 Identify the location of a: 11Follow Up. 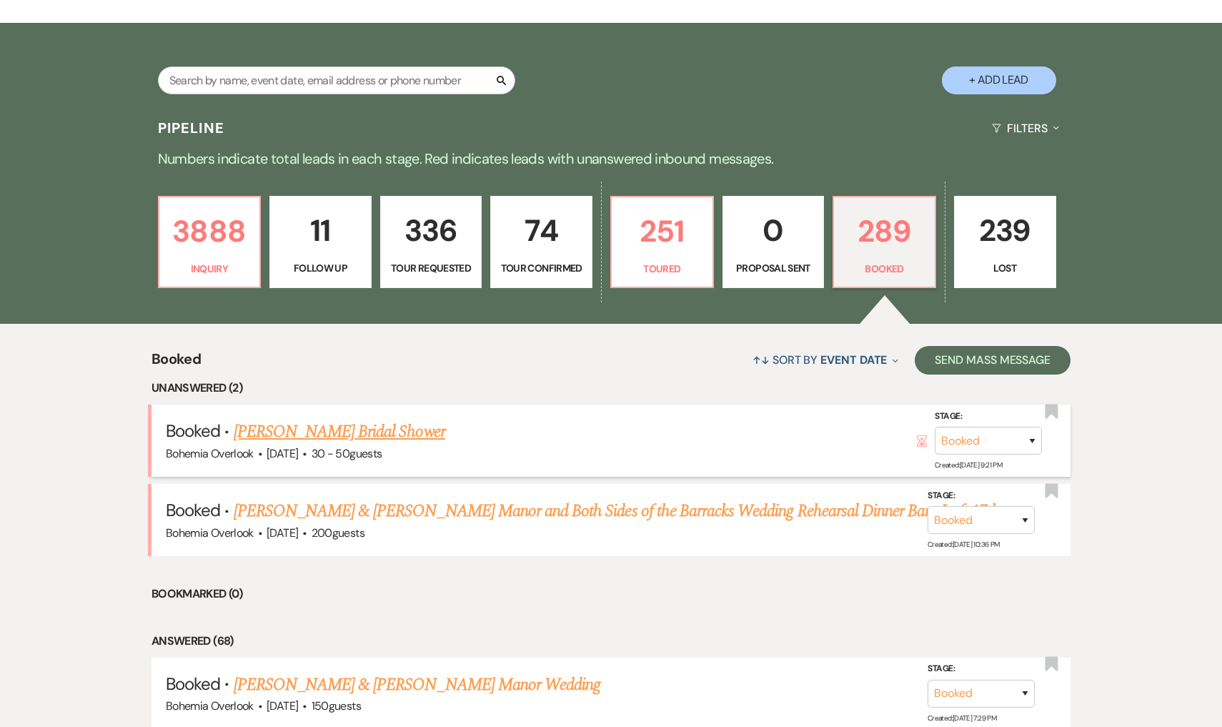
(320, 242).